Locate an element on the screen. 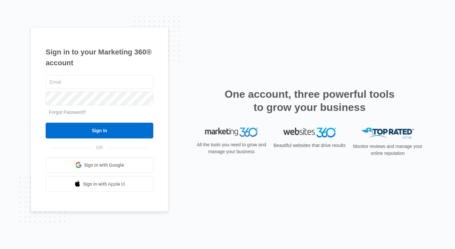 The height and width of the screenshot is (249, 455). a: Forgot Password? is located at coordinates (68, 112).